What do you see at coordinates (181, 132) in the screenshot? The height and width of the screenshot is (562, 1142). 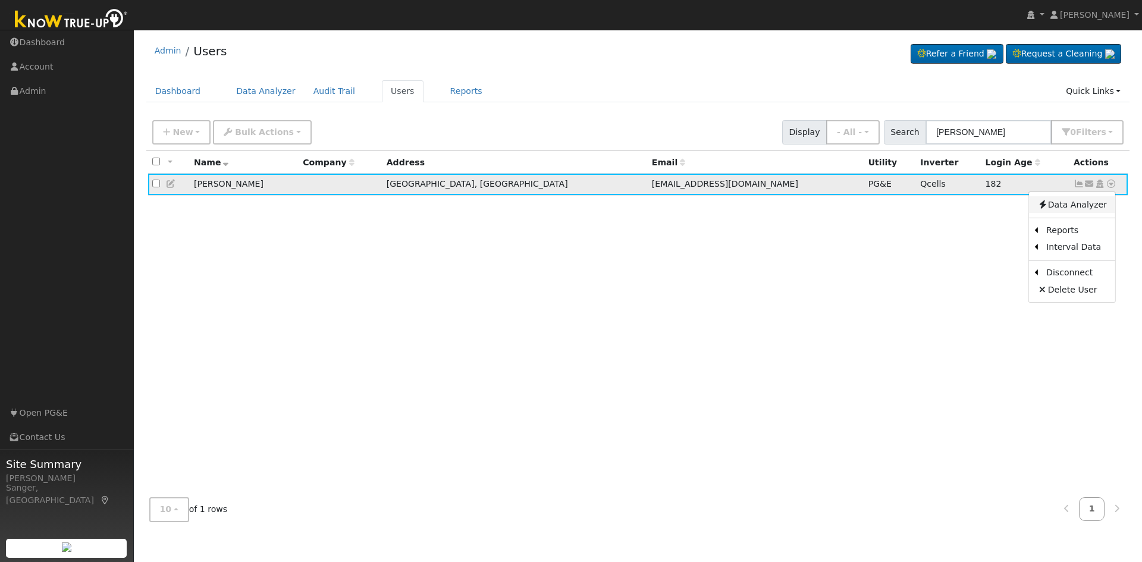 I see `button: New` at bounding box center [181, 132].